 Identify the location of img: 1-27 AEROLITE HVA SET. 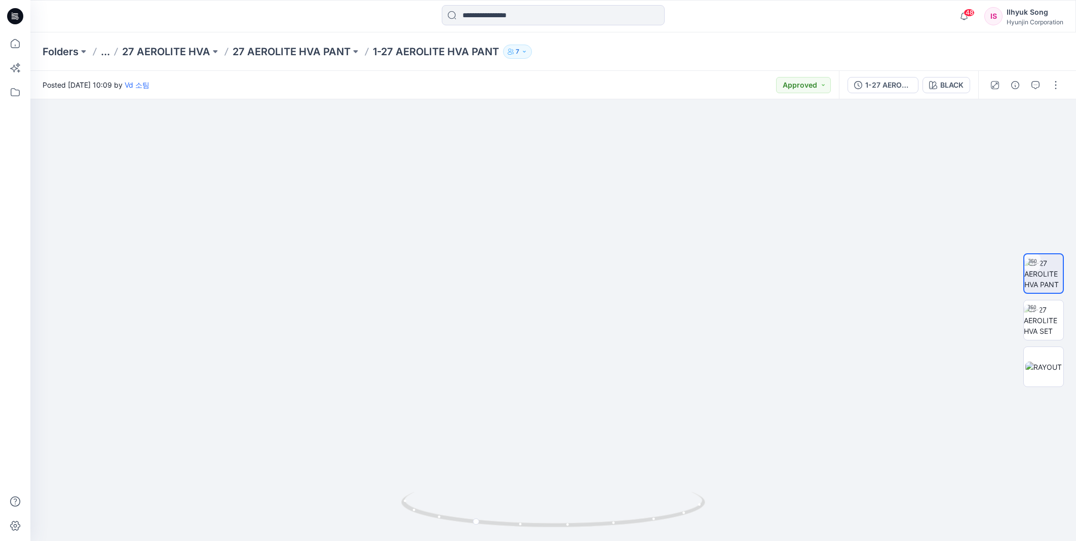
(1043, 320).